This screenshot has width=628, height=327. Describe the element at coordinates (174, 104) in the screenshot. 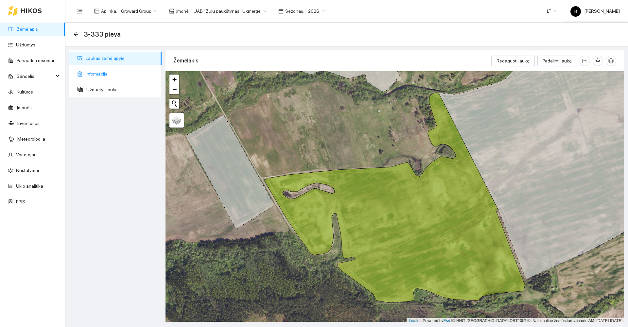

I see `button: Initiate a new search` at that location.